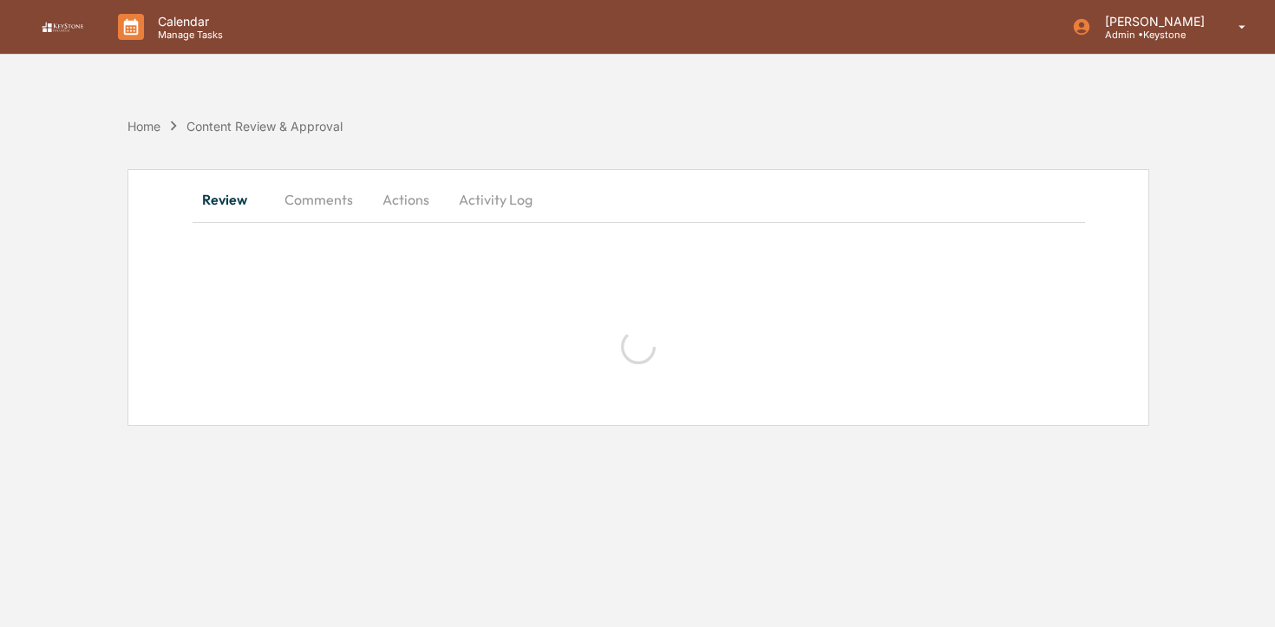 The height and width of the screenshot is (627, 1275). Describe the element at coordinates (62, 27) in the screenshot. I see `img: logo` at that location.